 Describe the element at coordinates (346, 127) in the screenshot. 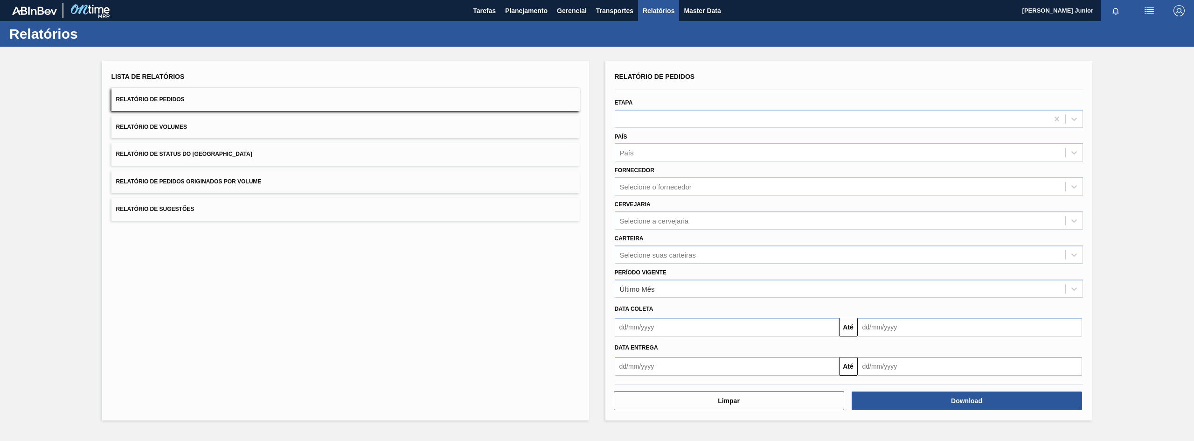

I see `button: Relatório de Volumes` at that location.